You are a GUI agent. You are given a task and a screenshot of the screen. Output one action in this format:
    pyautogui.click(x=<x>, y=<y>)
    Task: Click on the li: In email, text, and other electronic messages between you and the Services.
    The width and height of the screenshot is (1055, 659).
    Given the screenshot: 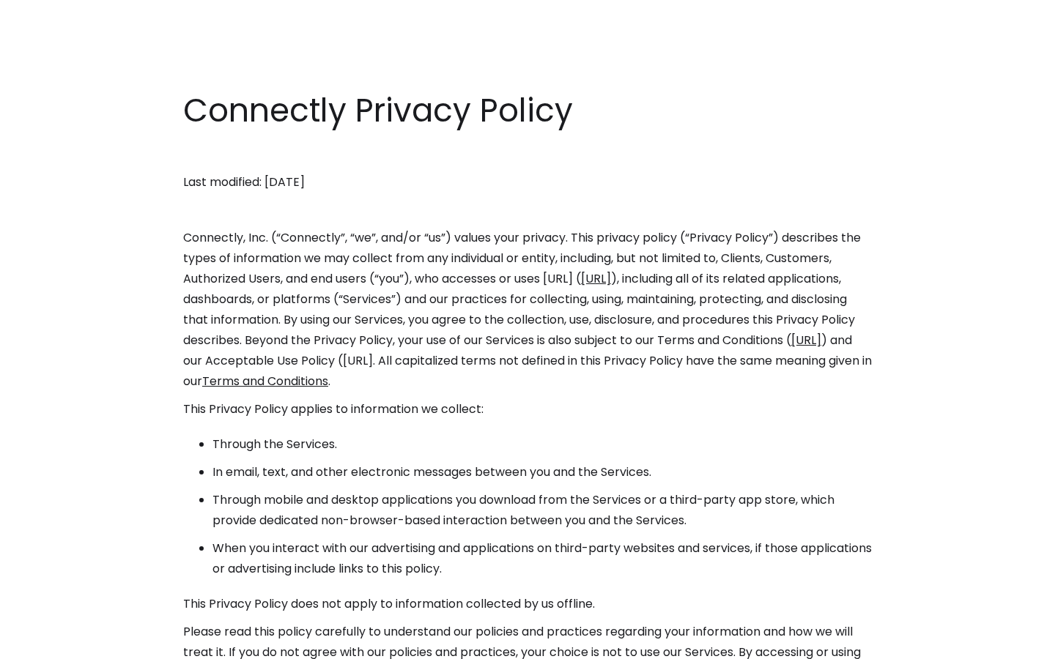 What is the action you would take?
    pyautogui.click(x=542, y=473)
    